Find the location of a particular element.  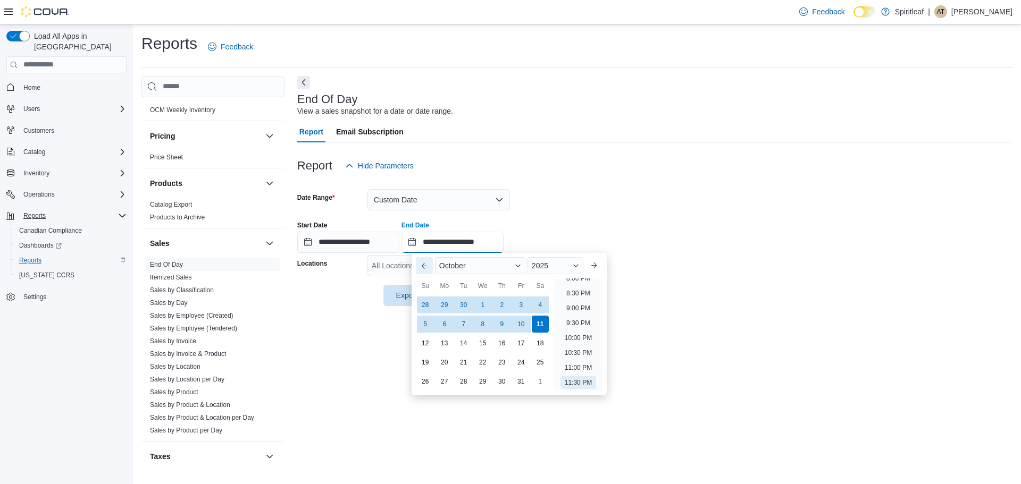

div: OCM is located at coordinates (213, 112).